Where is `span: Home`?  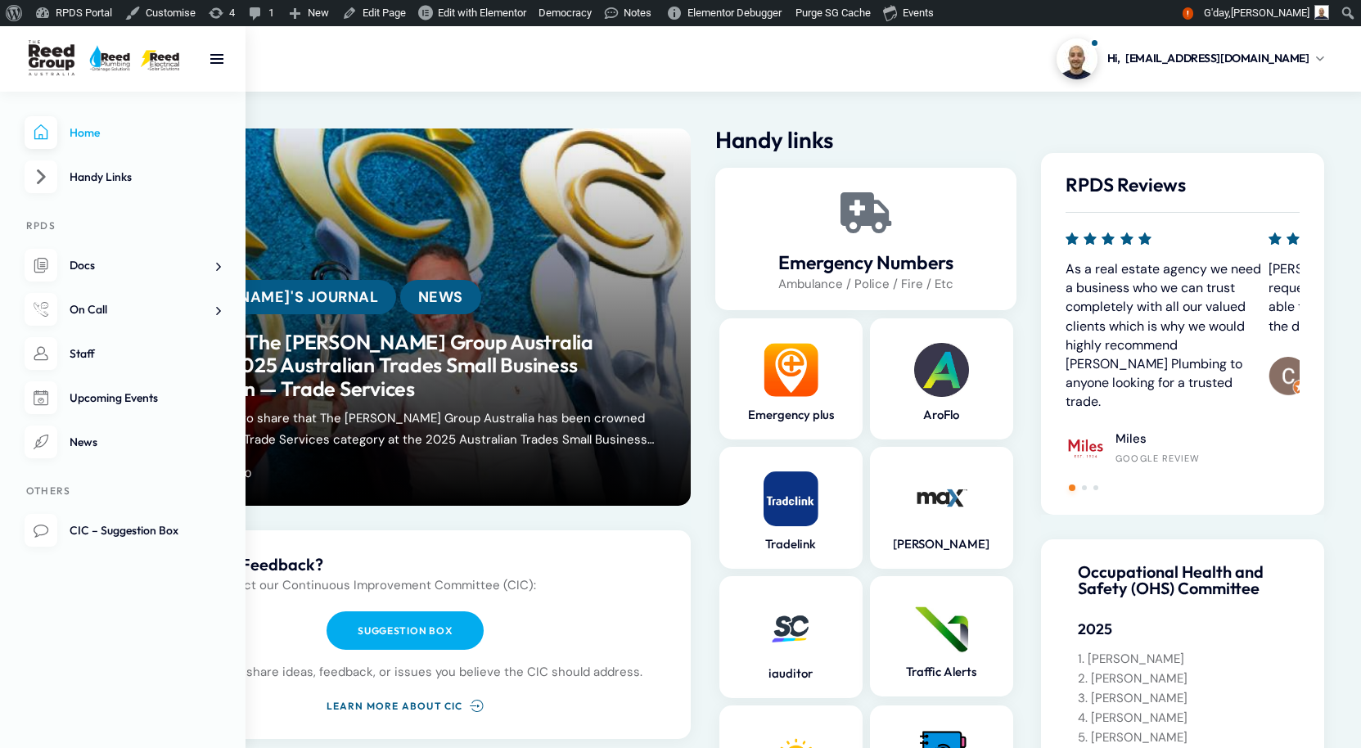
span: Home is located at coordinates (84, 133).